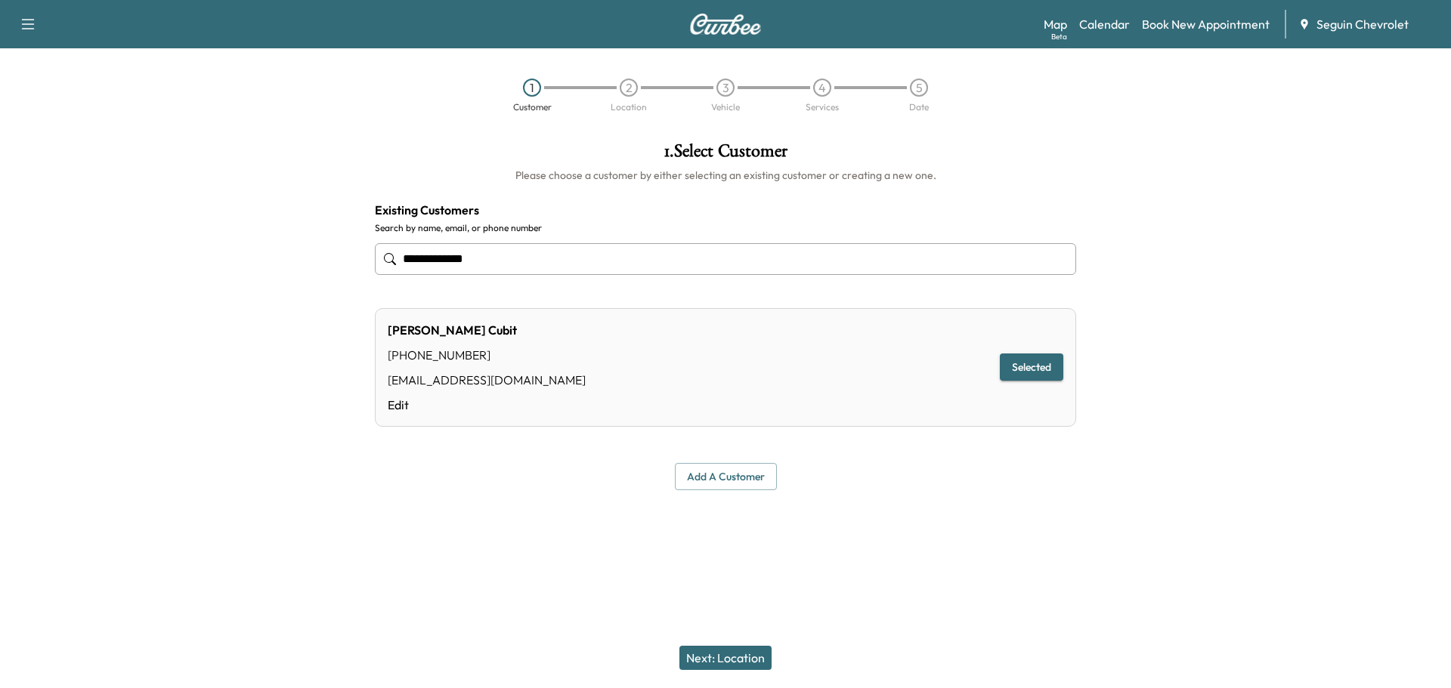 The height and width of the screenshot is (688, 1451). I want to click on a: Calendar, so click(1104, 24).